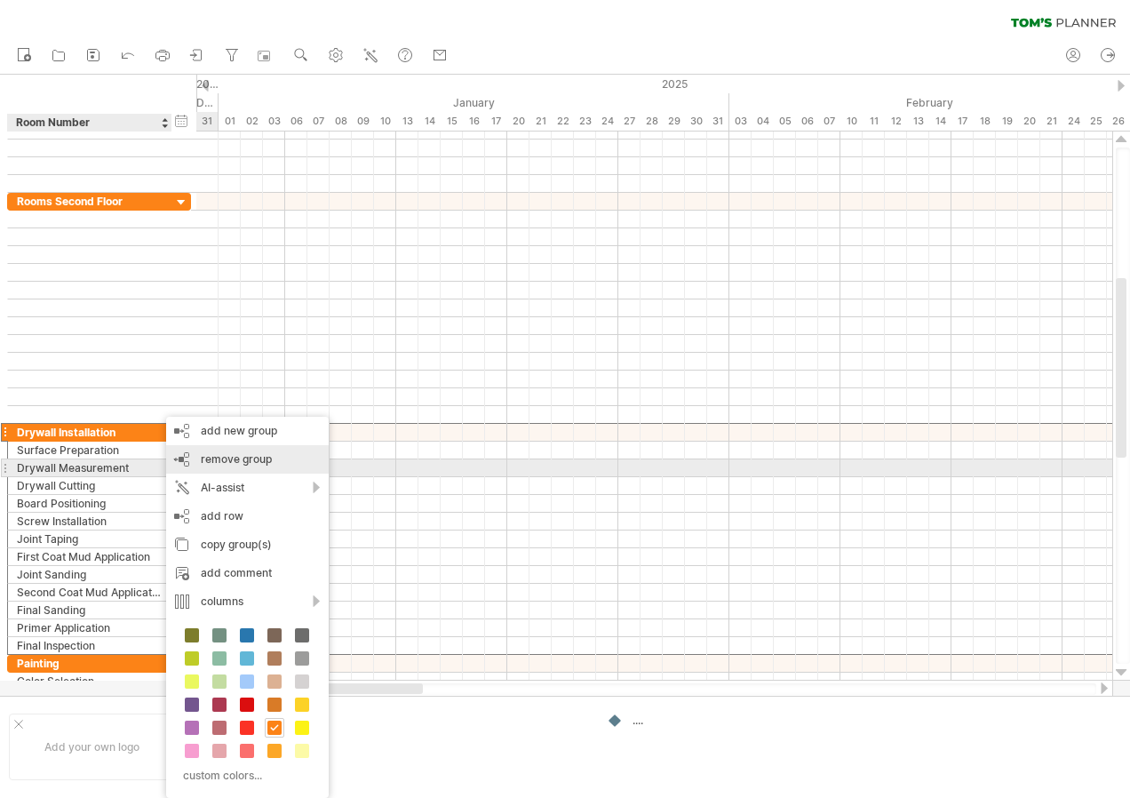 The width and height of the screenshot is (1130, 798). What do you see at coordinates (584, 121) in the screenshot?
I see `div: Thursday, 23 January 2025` at bounding box center [584, 121].